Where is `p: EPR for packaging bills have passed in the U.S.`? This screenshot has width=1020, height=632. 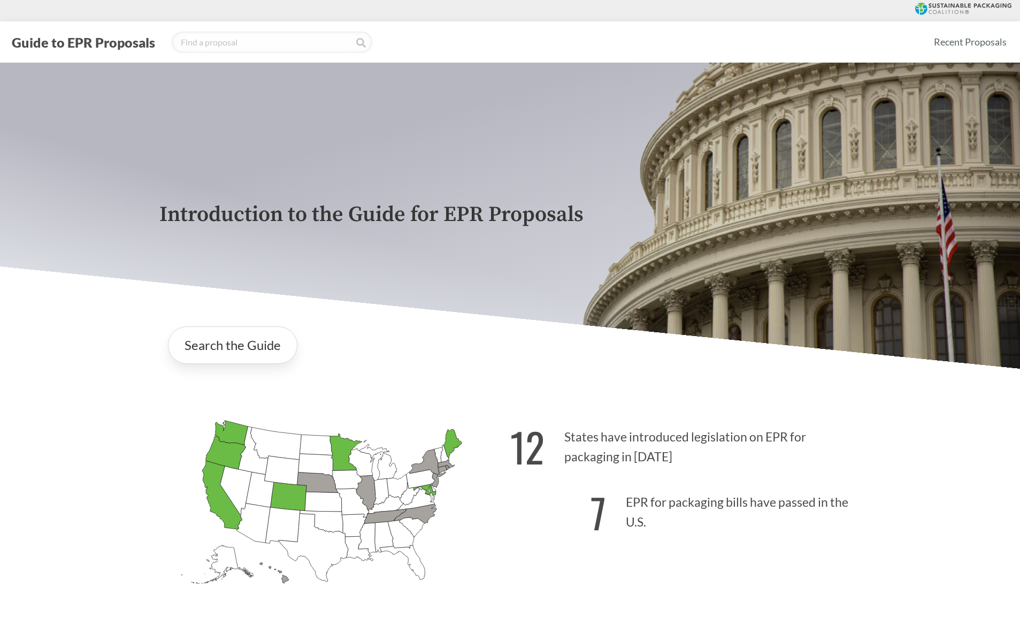
p: EPR for packaging bills have passed in the U.S. is located at coordinates (686, 509).